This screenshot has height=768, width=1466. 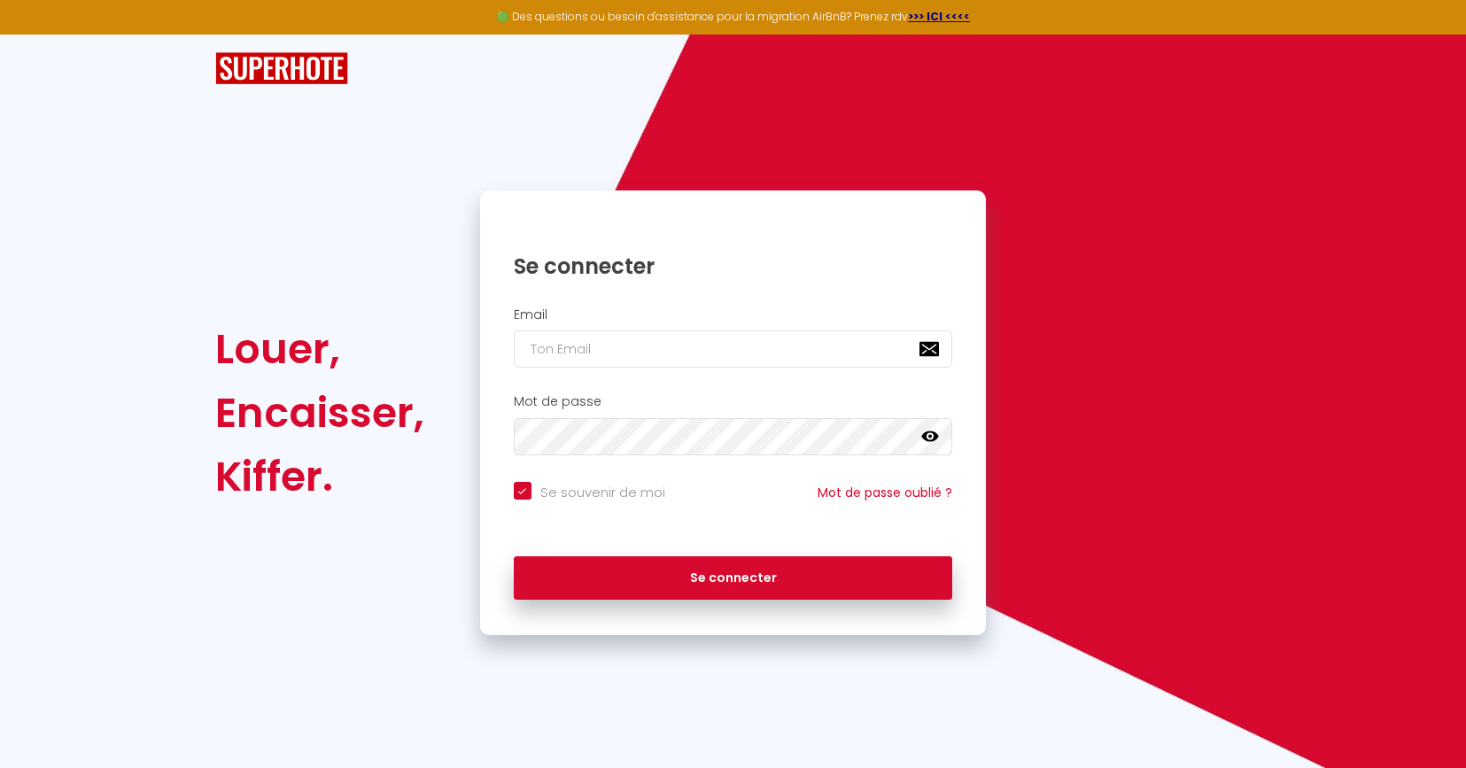 I want to click on h2: Mot de passe, so click(x=733, y=401).